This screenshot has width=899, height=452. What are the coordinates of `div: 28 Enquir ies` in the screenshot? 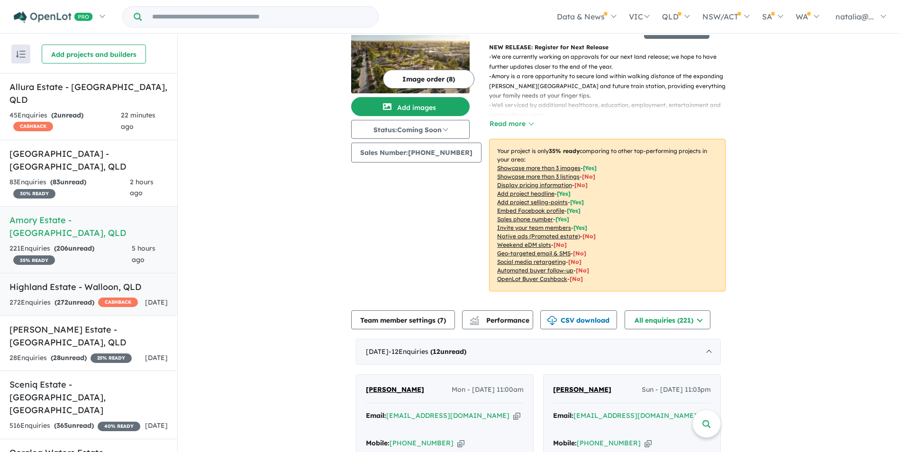 It's located at (71, 358).